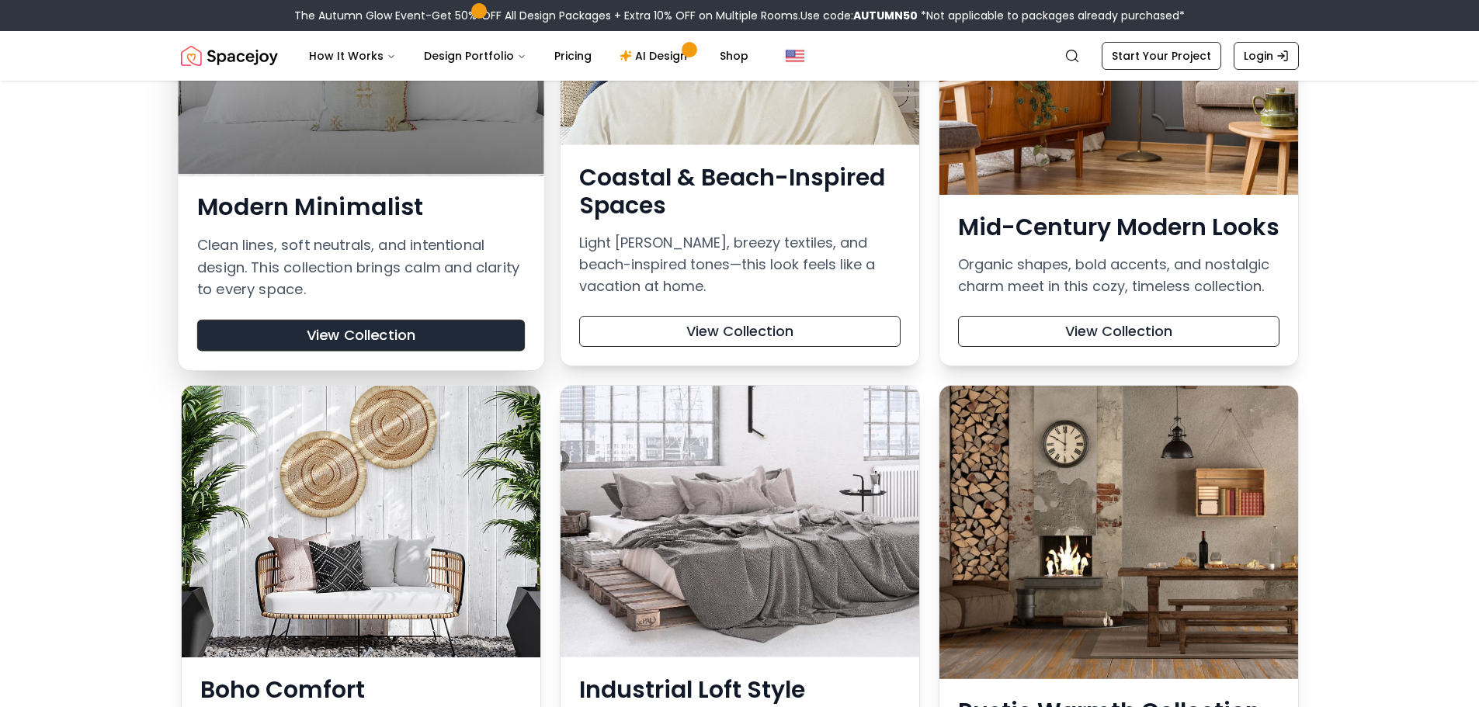  I want to click on a: Start Your Project, so click(1161, 56).